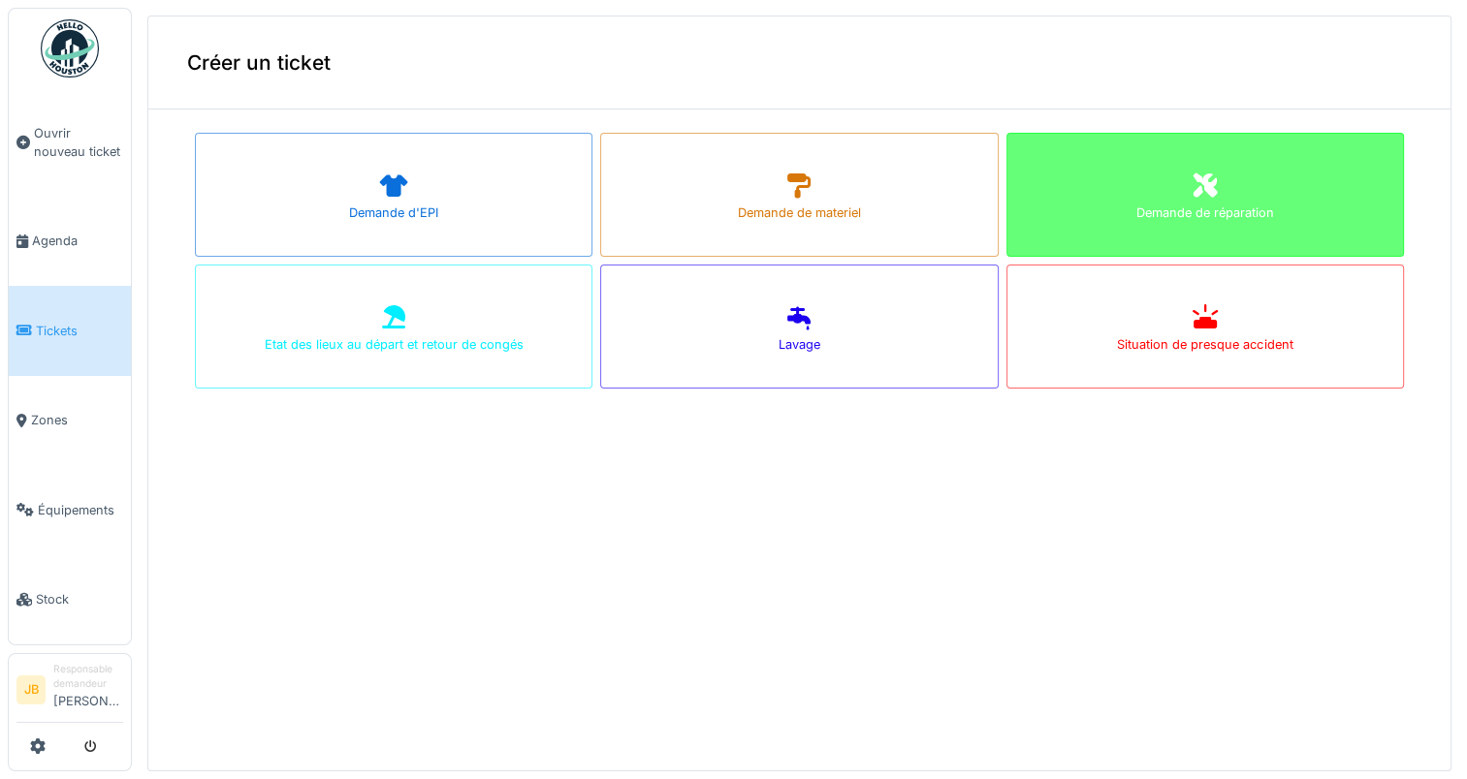 This screenshot has width=1467, height=779. What do you see at coordinates (70, 510) in the screenshot?
I see `a: Équipements` at bounding box center [70, 510].